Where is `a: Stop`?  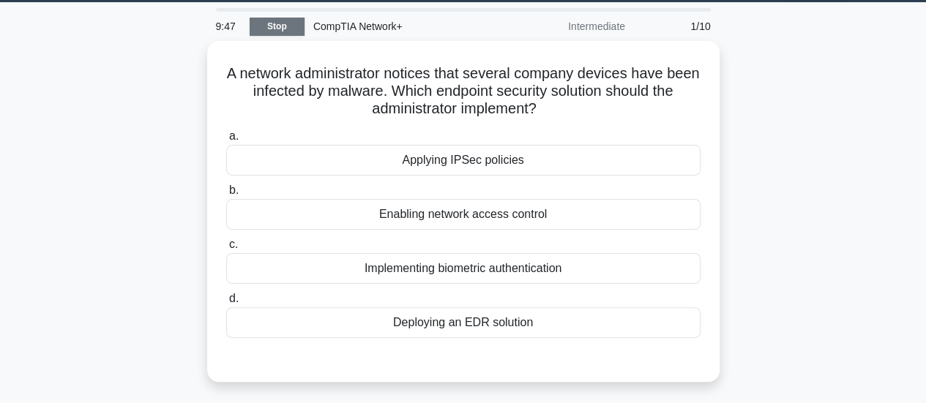
a: Stop is located at coordinates (277, 26).